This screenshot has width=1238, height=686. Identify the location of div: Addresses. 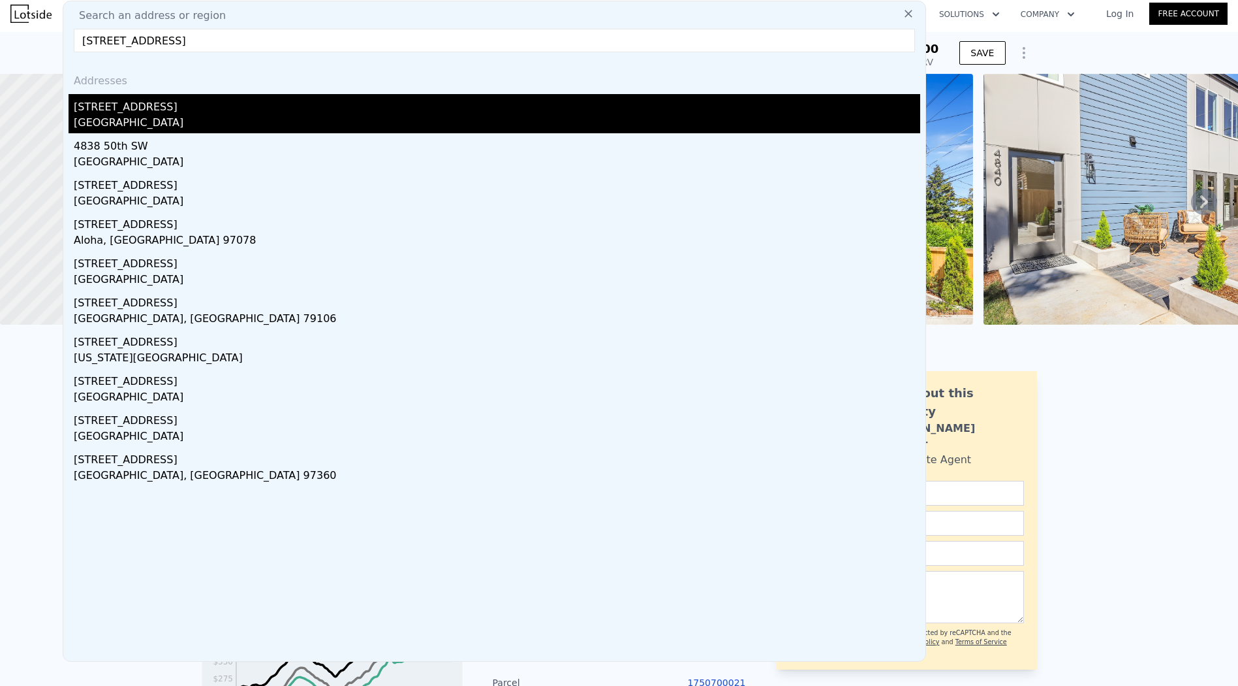
(494, 78).